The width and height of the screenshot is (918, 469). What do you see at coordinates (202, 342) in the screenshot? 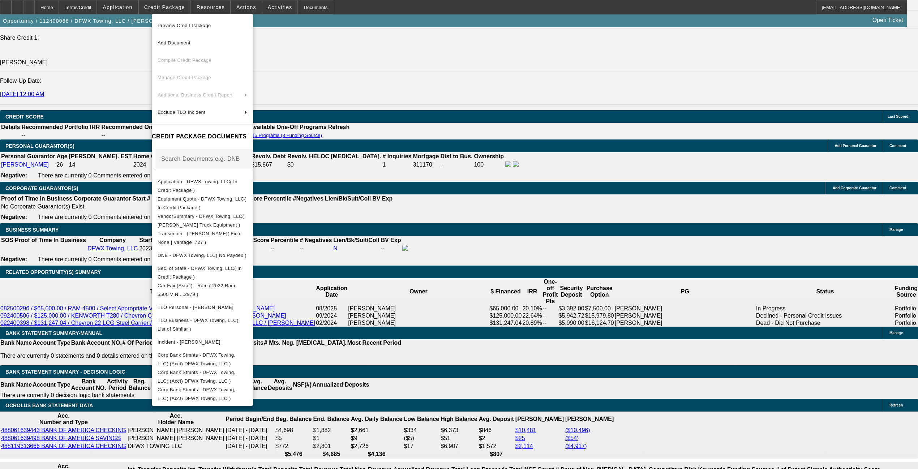
I see `button: Incident - Esparza, Adrian` at bounding box center [202, 342].